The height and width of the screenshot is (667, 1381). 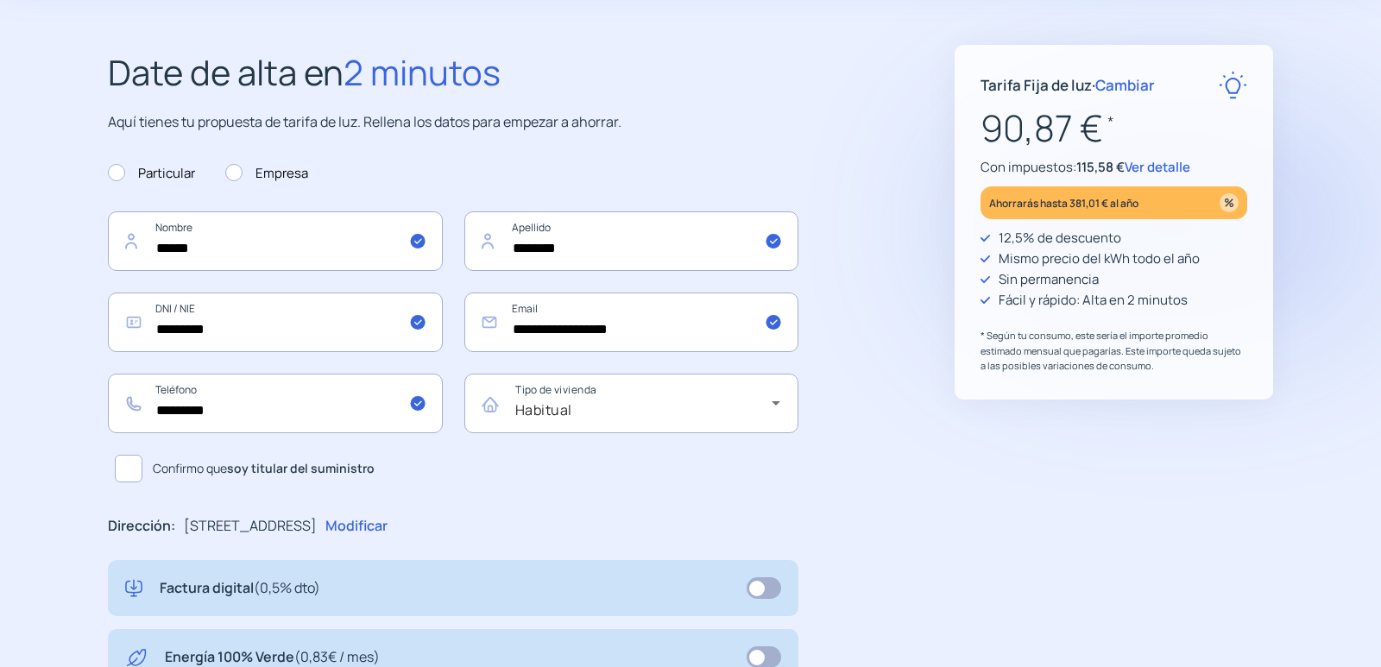 I want to click on p: Dirección:, so click(x=142, y=526).